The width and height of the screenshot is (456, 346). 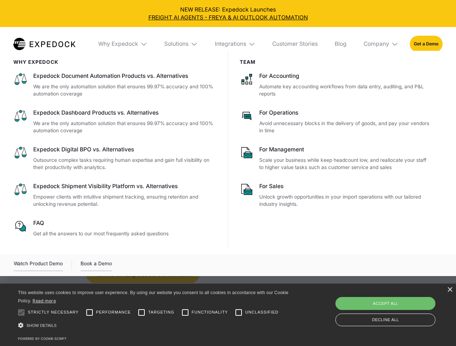 I want to click on div: Expedock Dashboard Products vs. Alternatives, so click(x=125, y=113).